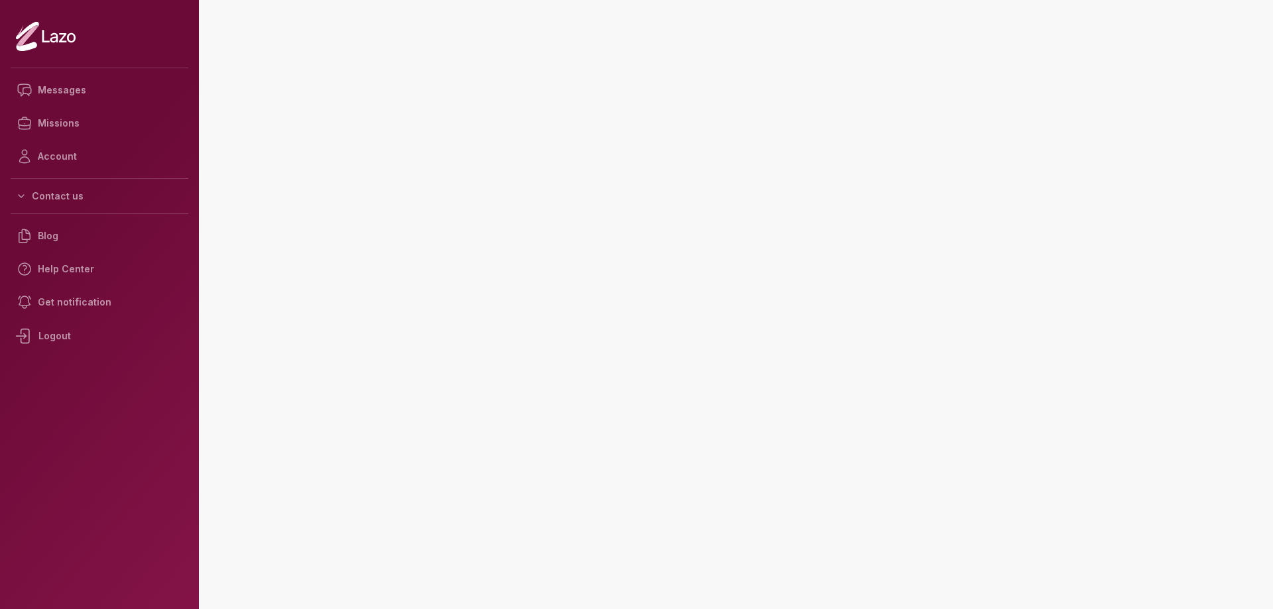  What do you see at coordinates (99, 269) in the screenshot?
I see `a: Help Center` at bounding box center [99, 269].